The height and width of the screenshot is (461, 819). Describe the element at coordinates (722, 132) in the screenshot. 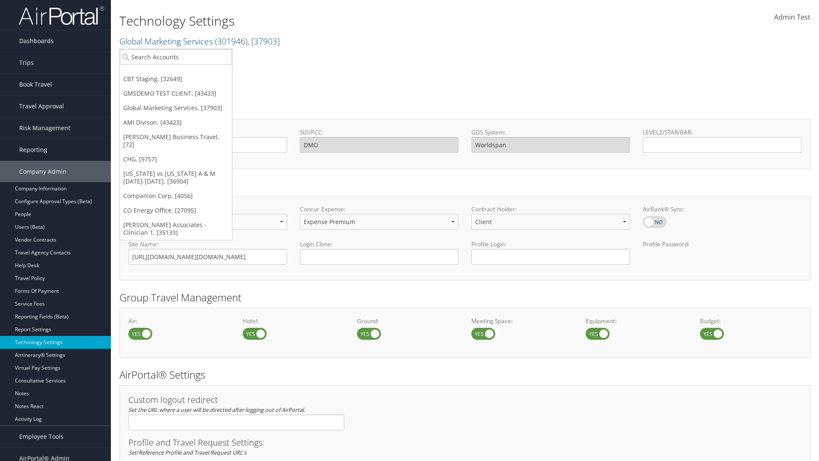

I see `label: LEVEL2/STAR/BAR:` at that location.